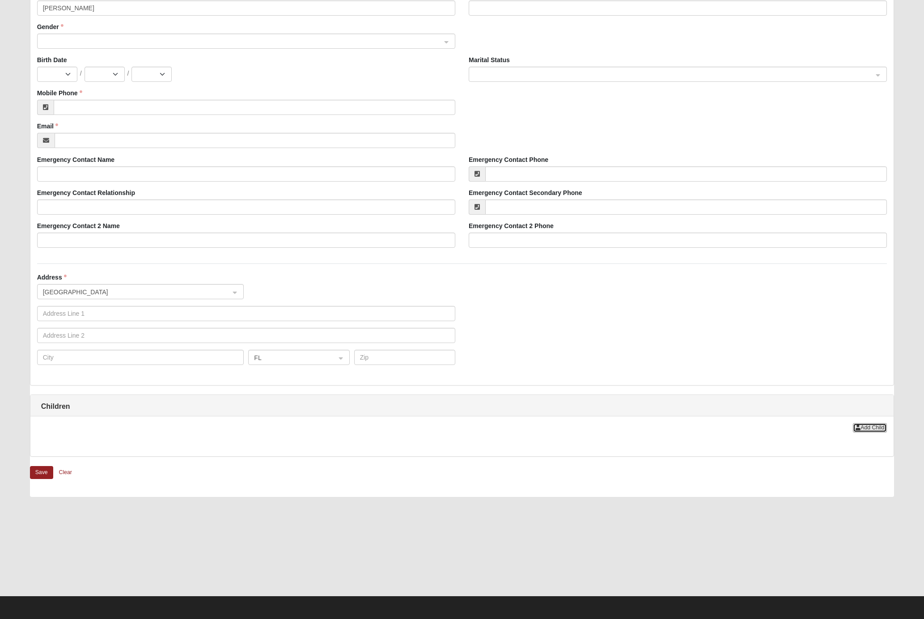 This screenshot has height=619, width=924. I want to click on input: Address Line 2, so click(246, 335).